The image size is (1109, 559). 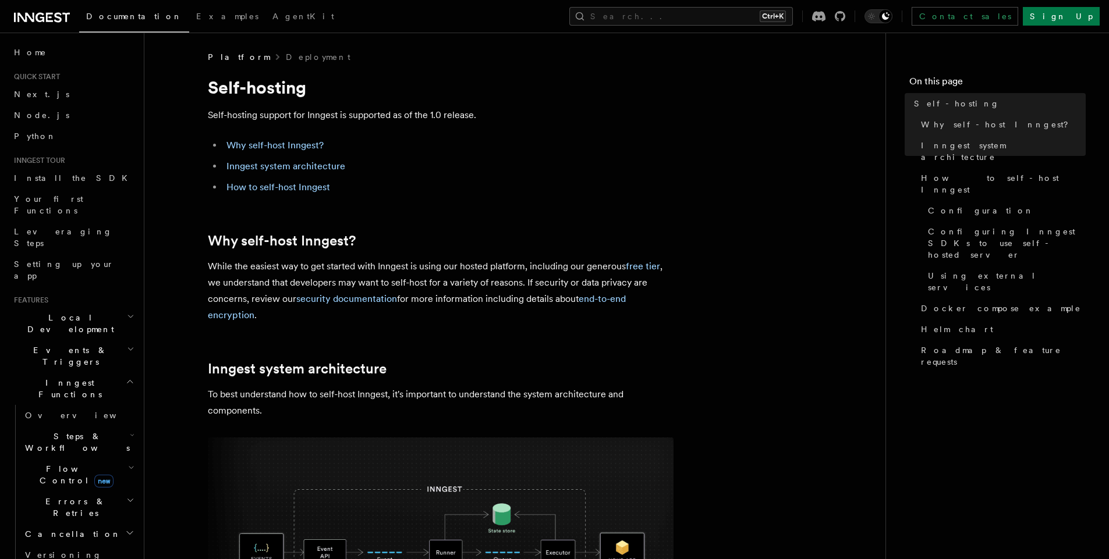 I want to click on a: Python, so click(x=73, y=136).